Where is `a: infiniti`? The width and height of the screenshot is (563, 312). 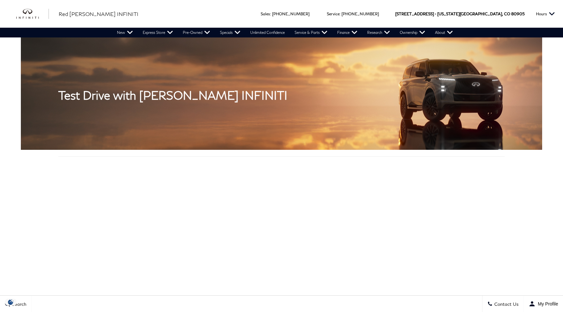
a: infiniti is located at coordinates (33, 14).